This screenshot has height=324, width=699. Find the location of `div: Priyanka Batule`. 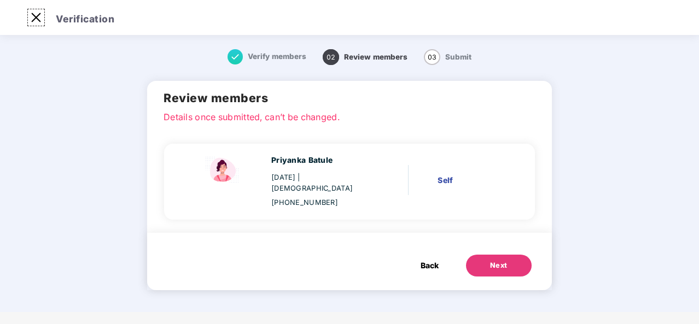

div: Priyanka Batule is located at coordinates (320, 161).